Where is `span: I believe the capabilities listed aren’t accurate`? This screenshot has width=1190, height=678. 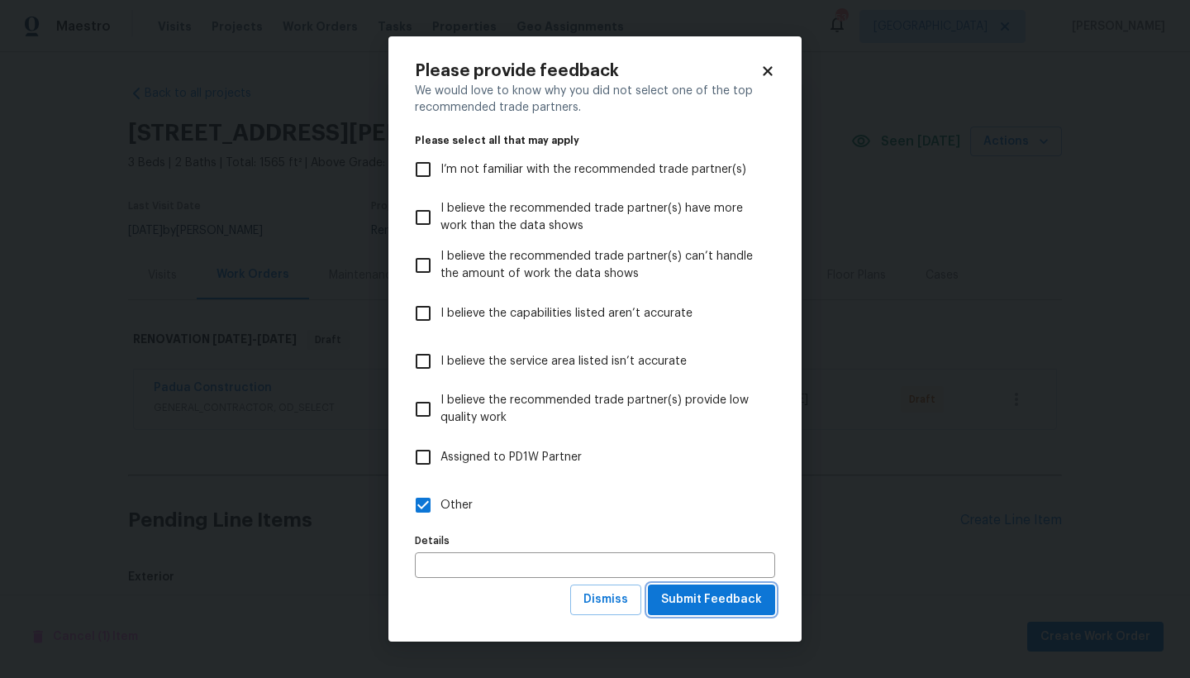 span: I believe the capabilities listed aren’t accurate is located at coordinates (566, 313).